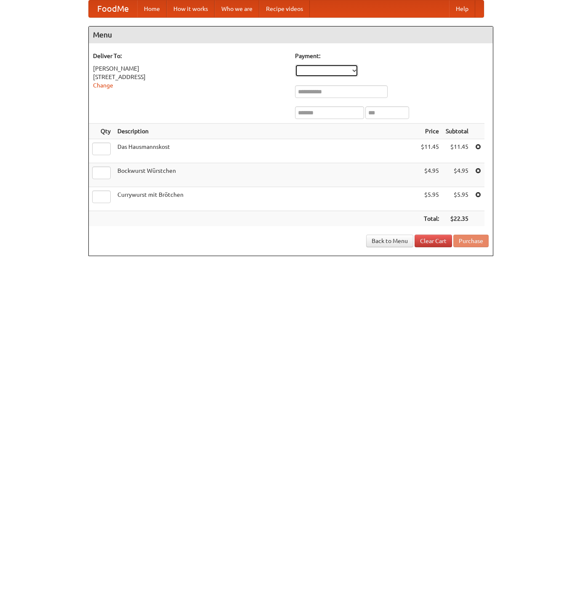  I want to click on th: Qty, so click(101, 131).